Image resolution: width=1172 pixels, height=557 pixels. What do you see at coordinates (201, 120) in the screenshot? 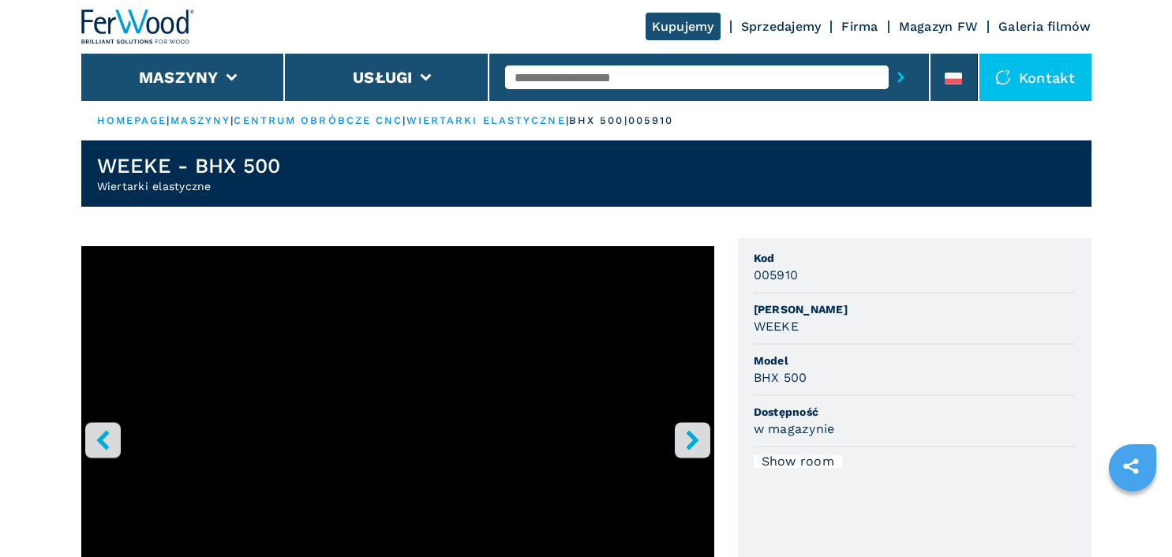
I see `a: maszyny` at bounding box center [201, 120].